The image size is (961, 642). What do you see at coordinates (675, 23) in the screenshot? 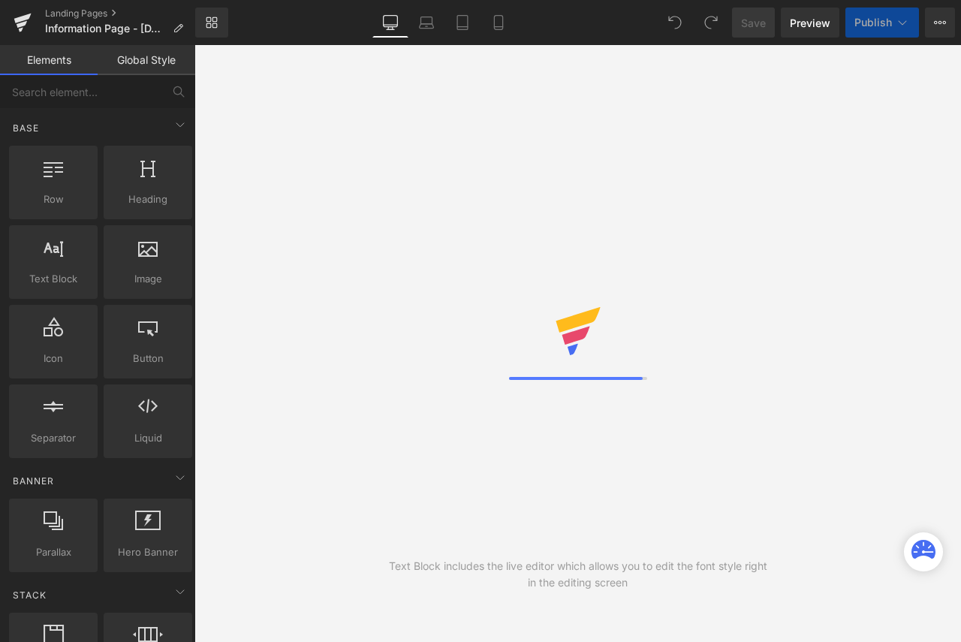
I see `button: Undo` at bounding box center [675, 23].